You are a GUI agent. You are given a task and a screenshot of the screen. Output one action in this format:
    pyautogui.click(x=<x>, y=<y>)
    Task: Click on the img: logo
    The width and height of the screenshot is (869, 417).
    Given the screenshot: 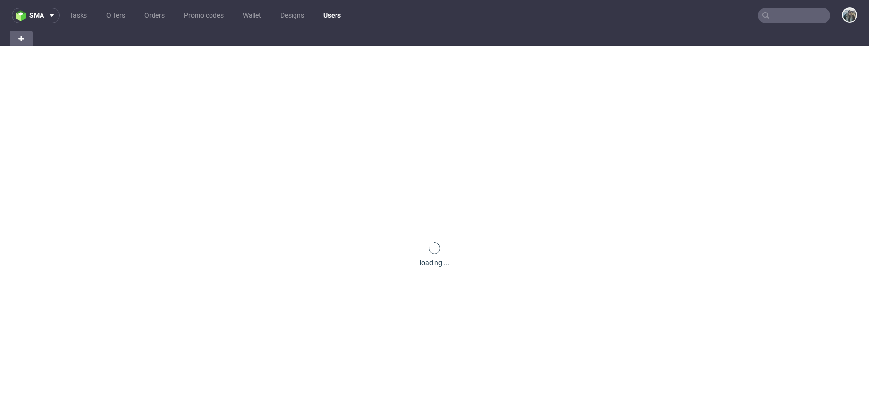 What is the action you would take?
    pyautogui.click(x=23, y=15)
    